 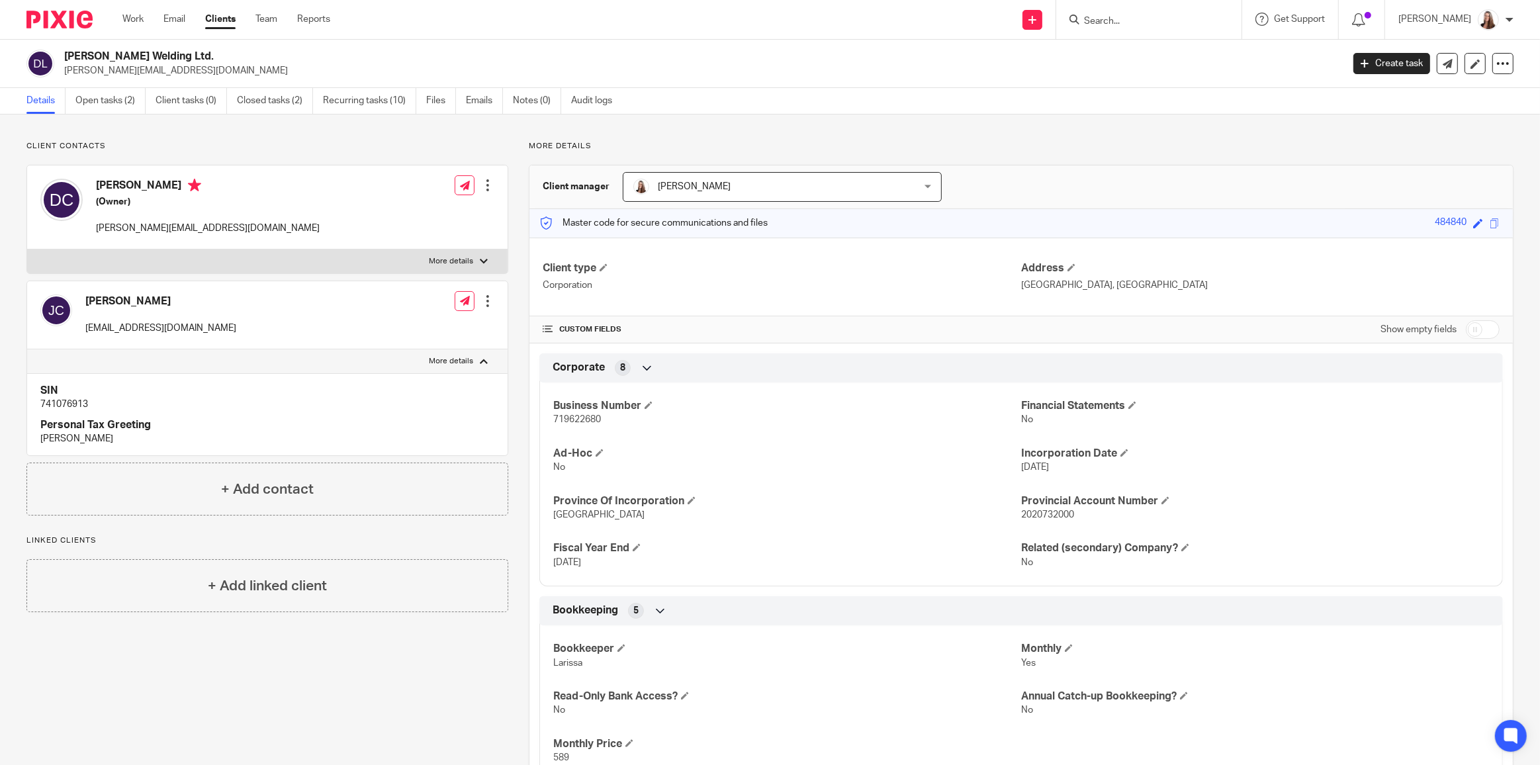 I want to click on h4: Annual Catch-up Bookkeeping?, so click(x=1254, y=696).